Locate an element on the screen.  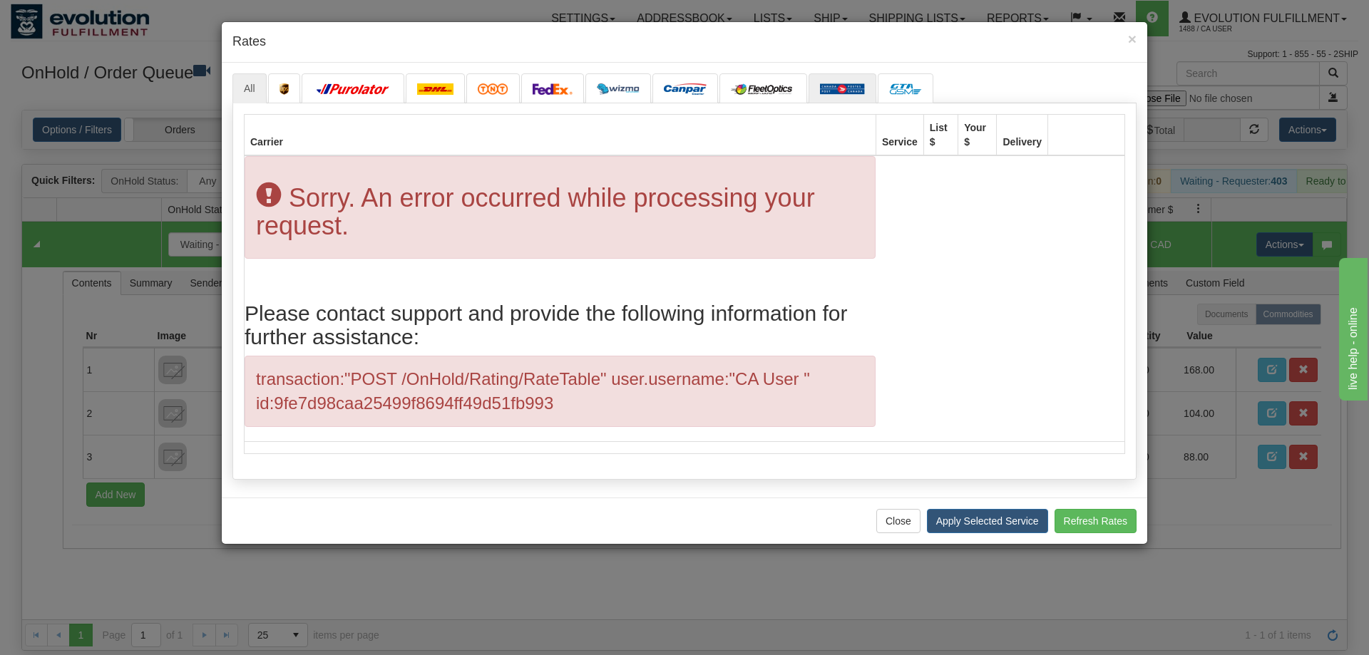
h2: Please contact support and provide the following information for further assistance: is located at coordinates (560, 325).